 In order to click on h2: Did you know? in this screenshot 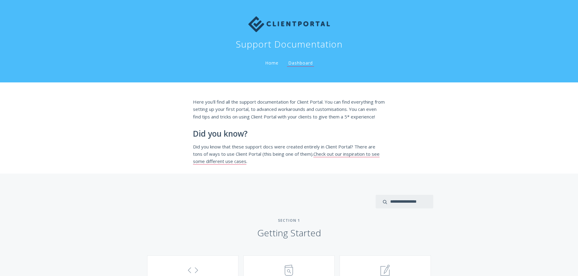, I will do `click(289, 134)`.